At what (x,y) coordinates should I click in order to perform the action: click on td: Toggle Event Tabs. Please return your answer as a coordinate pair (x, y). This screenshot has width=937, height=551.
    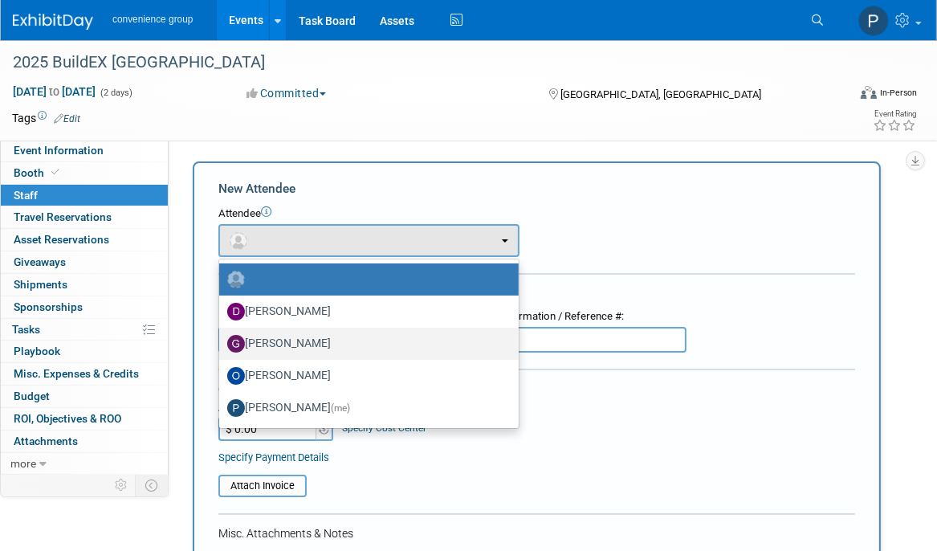
    Looking at the image, I should click on (152, 485).